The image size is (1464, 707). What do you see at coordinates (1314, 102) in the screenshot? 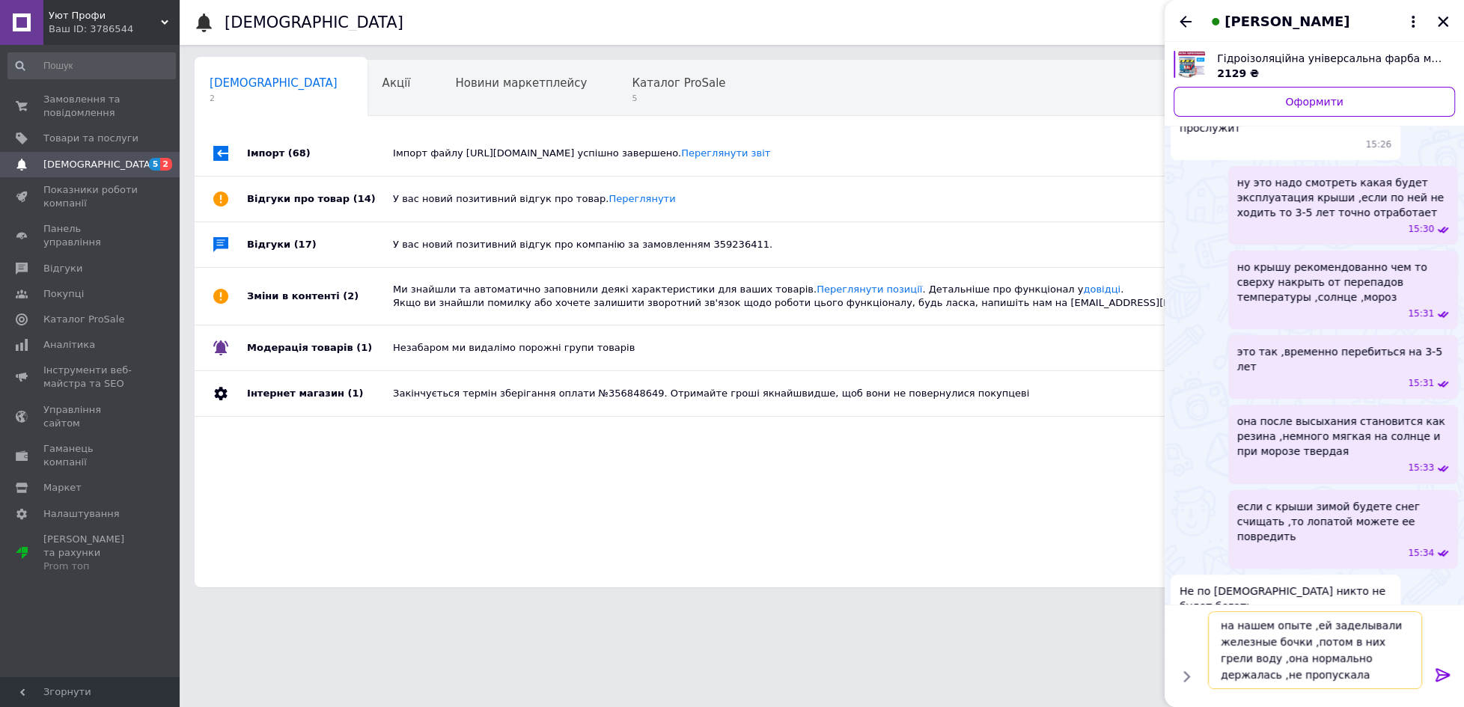
I see `a: Оформити` at bounding box center [1314, 102].